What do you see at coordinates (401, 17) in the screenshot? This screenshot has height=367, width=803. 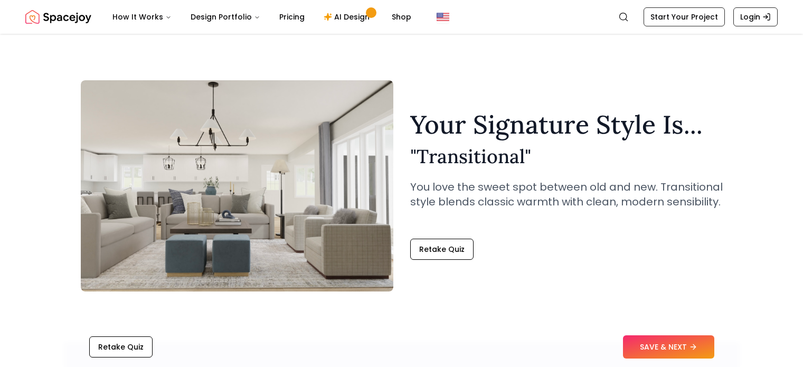 I see `a: Shop` at bounding box center [401, 17].